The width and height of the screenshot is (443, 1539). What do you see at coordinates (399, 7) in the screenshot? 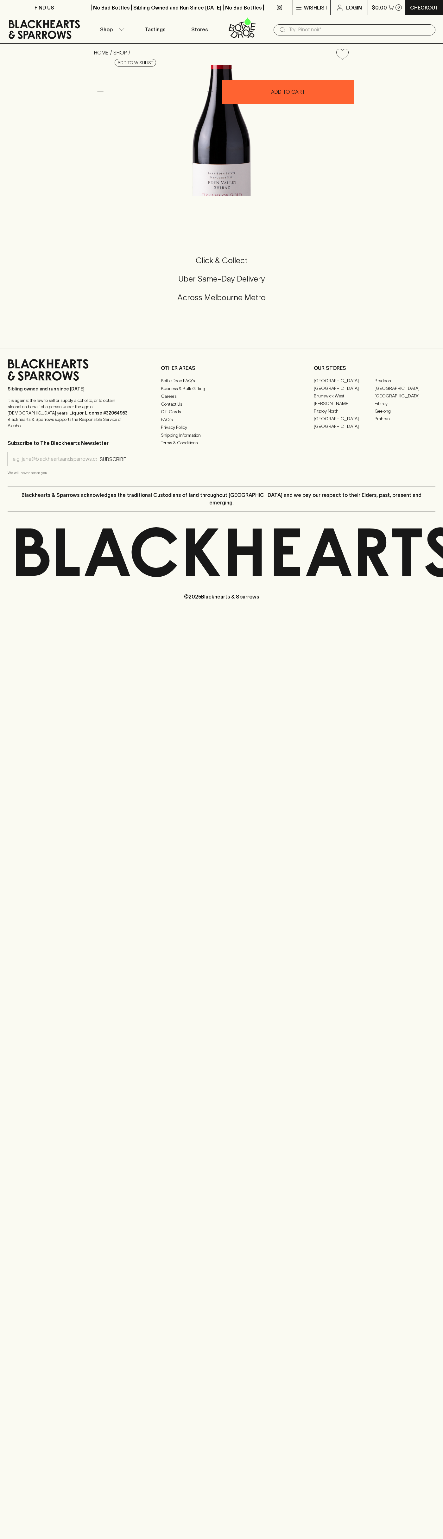
I see `p: 0` at bounding box center [399, 7].